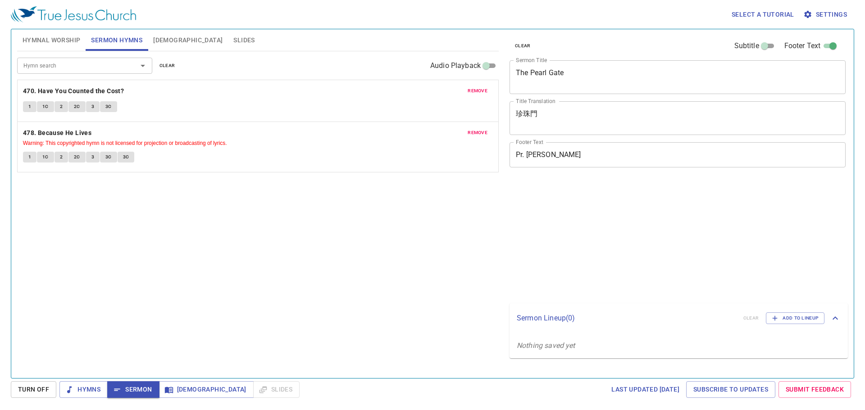 Image resolution: width=865 pixels, height=410 pixels. What do you see at coordinates (802, 46) in the screenshot?
I see `span: Footer Text` at bounding box center [802, 46].